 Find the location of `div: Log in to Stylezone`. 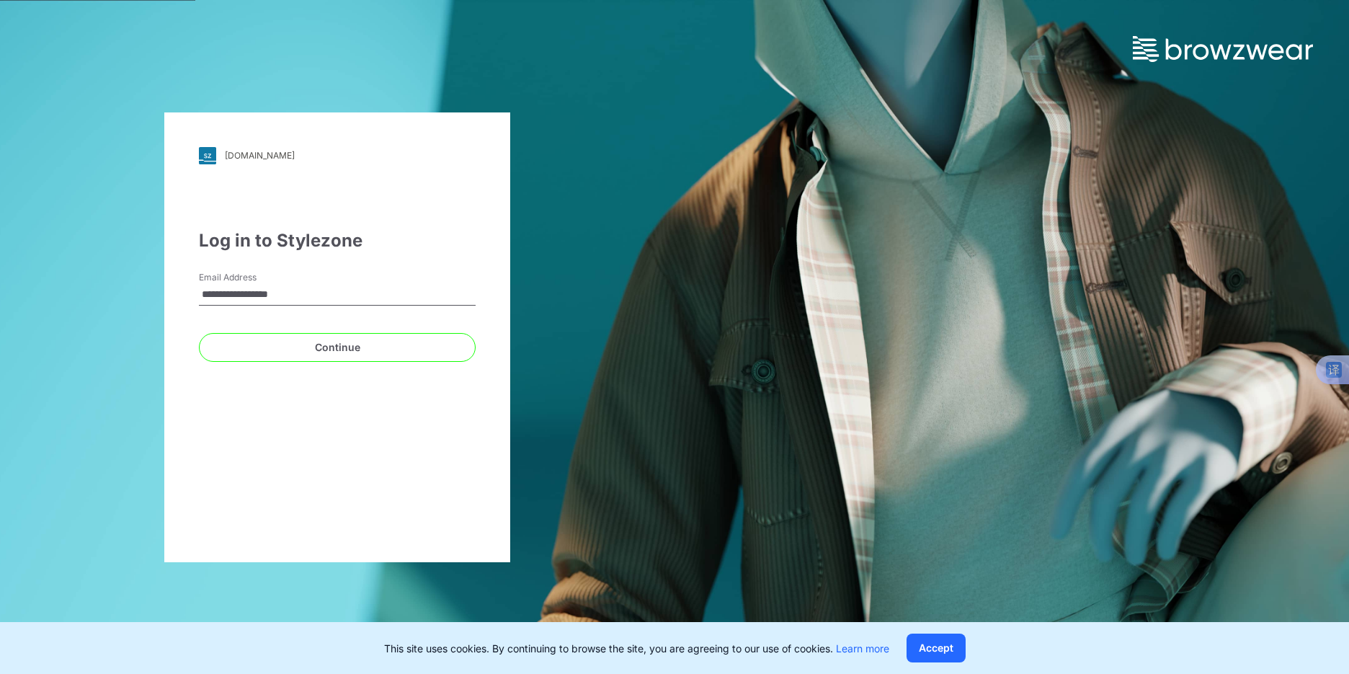

div: Log in to Stylezone is located at coordinates (337, 241).